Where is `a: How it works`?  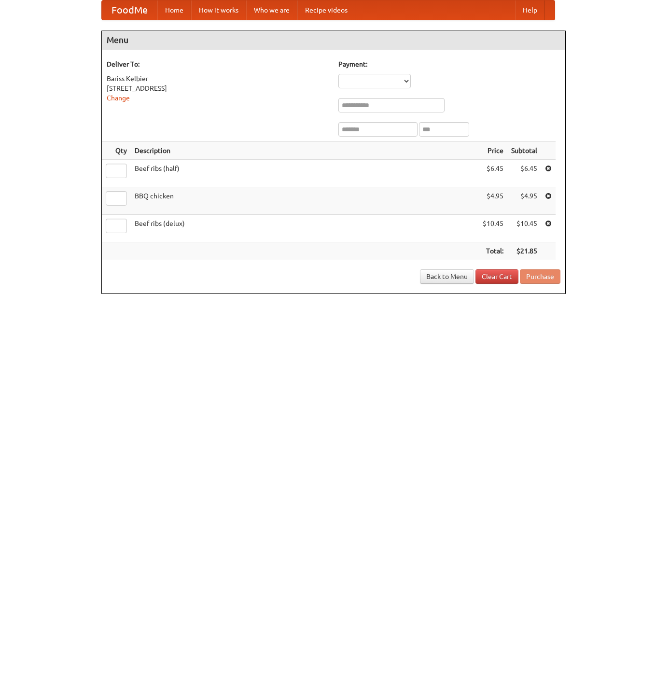
a: How it works is located at coordinates (219, 10).